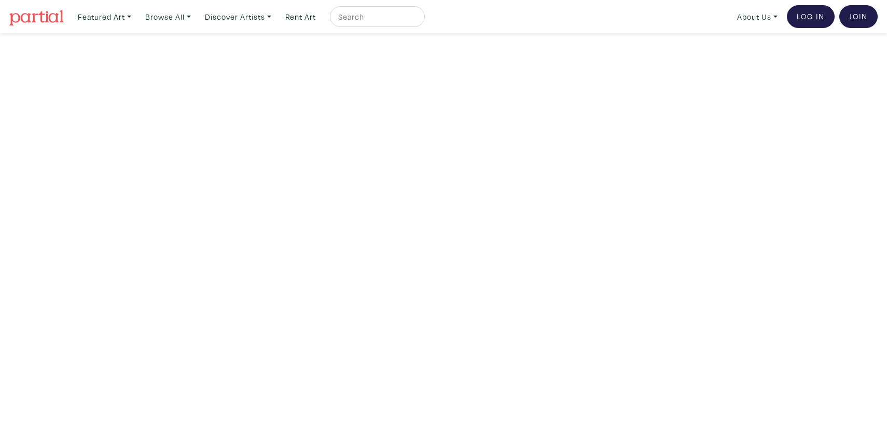  Describe the element at coordinates (811, 17) in the screenshot. I see `a: Log In` at that location.